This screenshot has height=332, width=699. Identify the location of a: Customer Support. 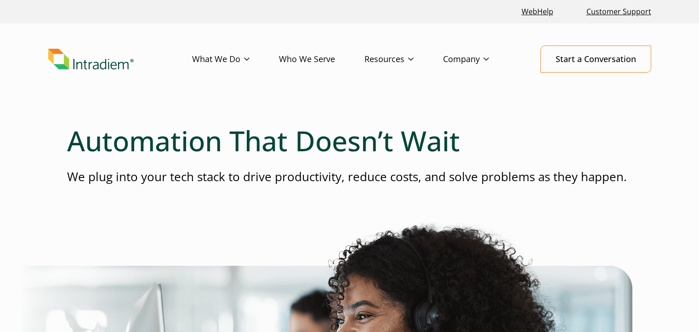
(619, 11).